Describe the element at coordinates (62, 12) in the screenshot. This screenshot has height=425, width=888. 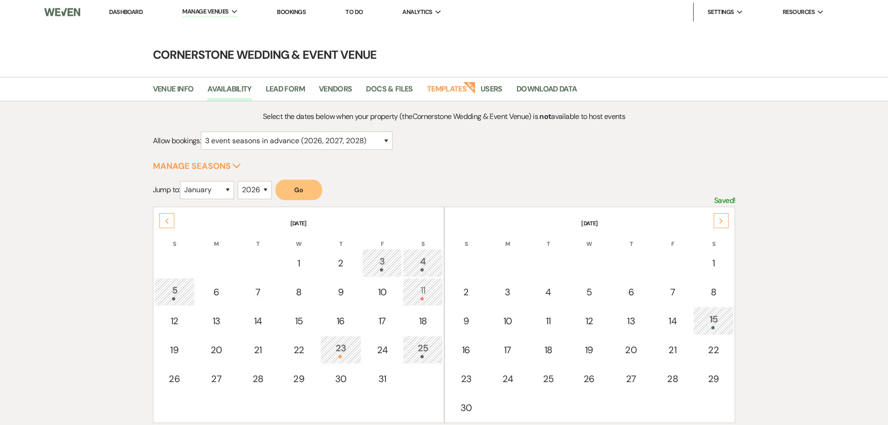
I see `img: Weven Logo` at that location.